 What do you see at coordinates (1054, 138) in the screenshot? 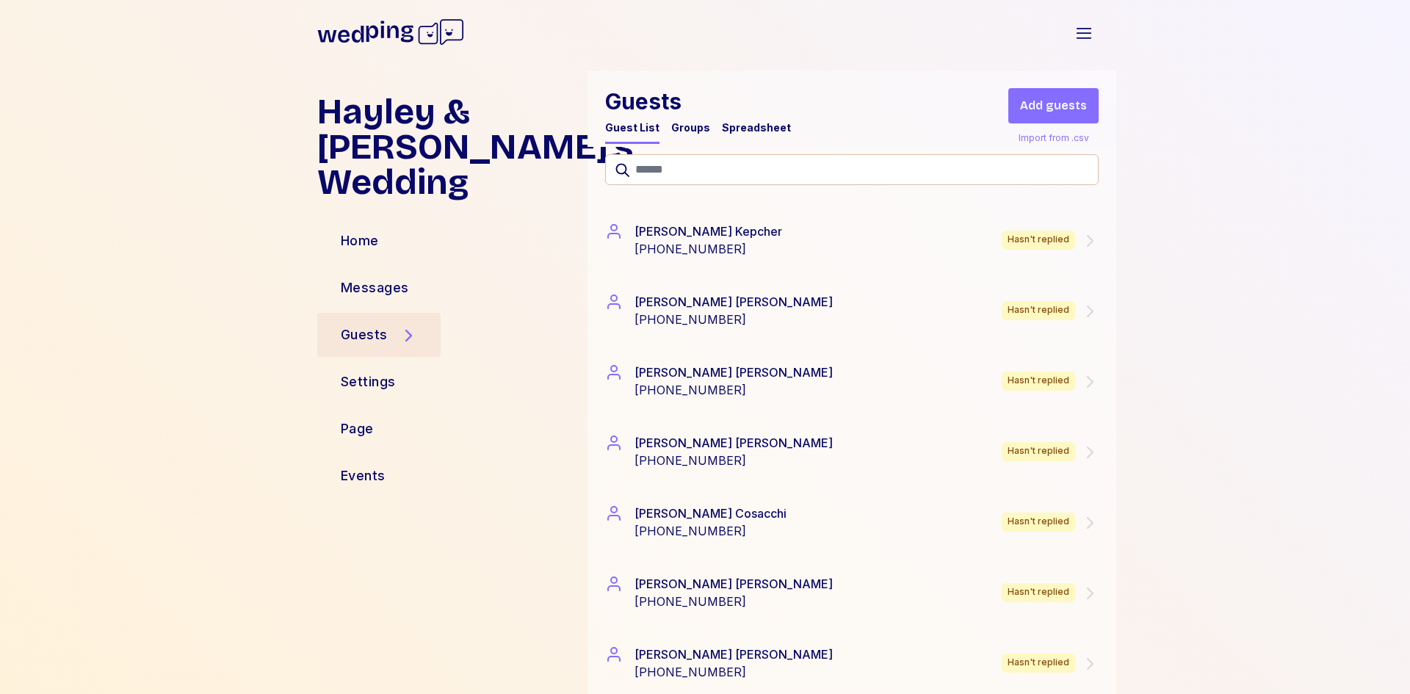
I see `div: Import from .csv` at bounding box center [1054, 138].